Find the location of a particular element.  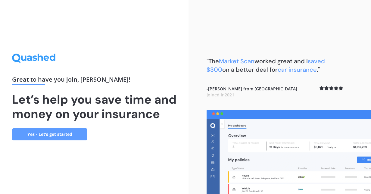

b: "The worked great and I on a better deal for ." is located at coordinates (266, 65).